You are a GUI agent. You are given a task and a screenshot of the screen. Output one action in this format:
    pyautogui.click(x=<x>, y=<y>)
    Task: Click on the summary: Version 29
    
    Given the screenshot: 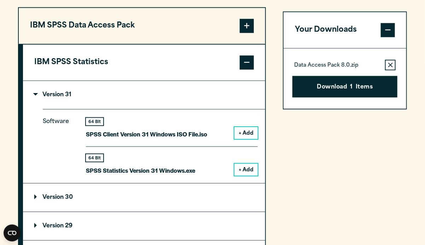 What is the action you would take?
    pyautogui.click(x=144, y=226)
    